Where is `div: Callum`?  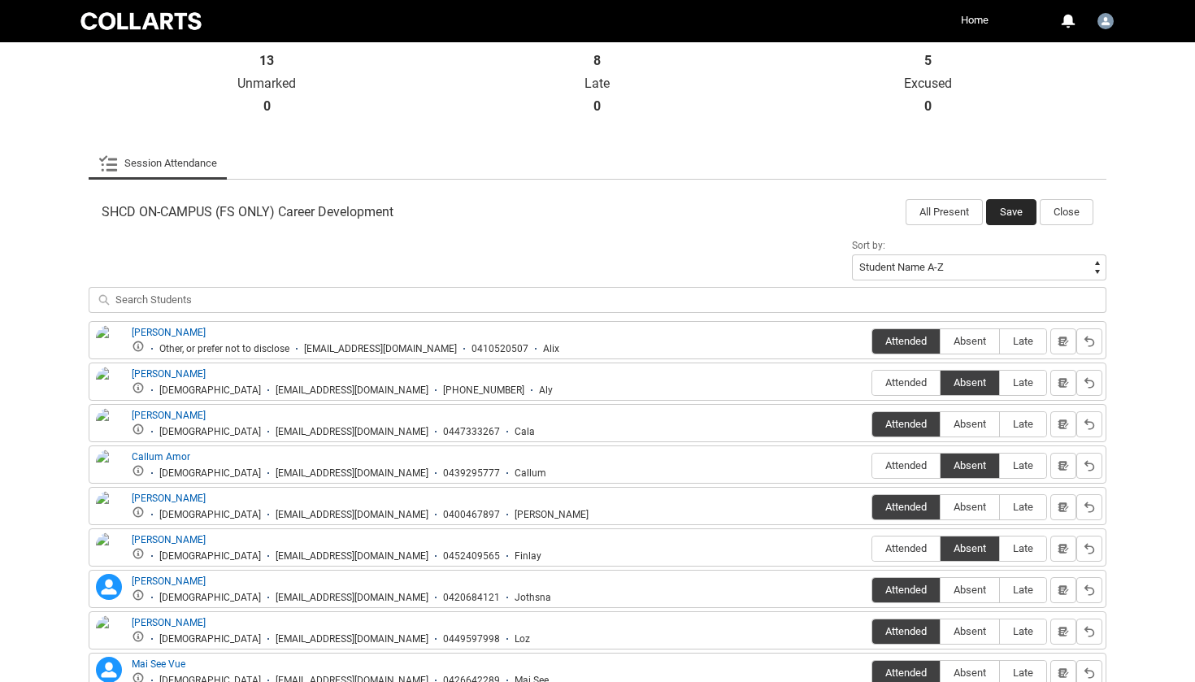
div: Callum is located at coordinates (530, 473).